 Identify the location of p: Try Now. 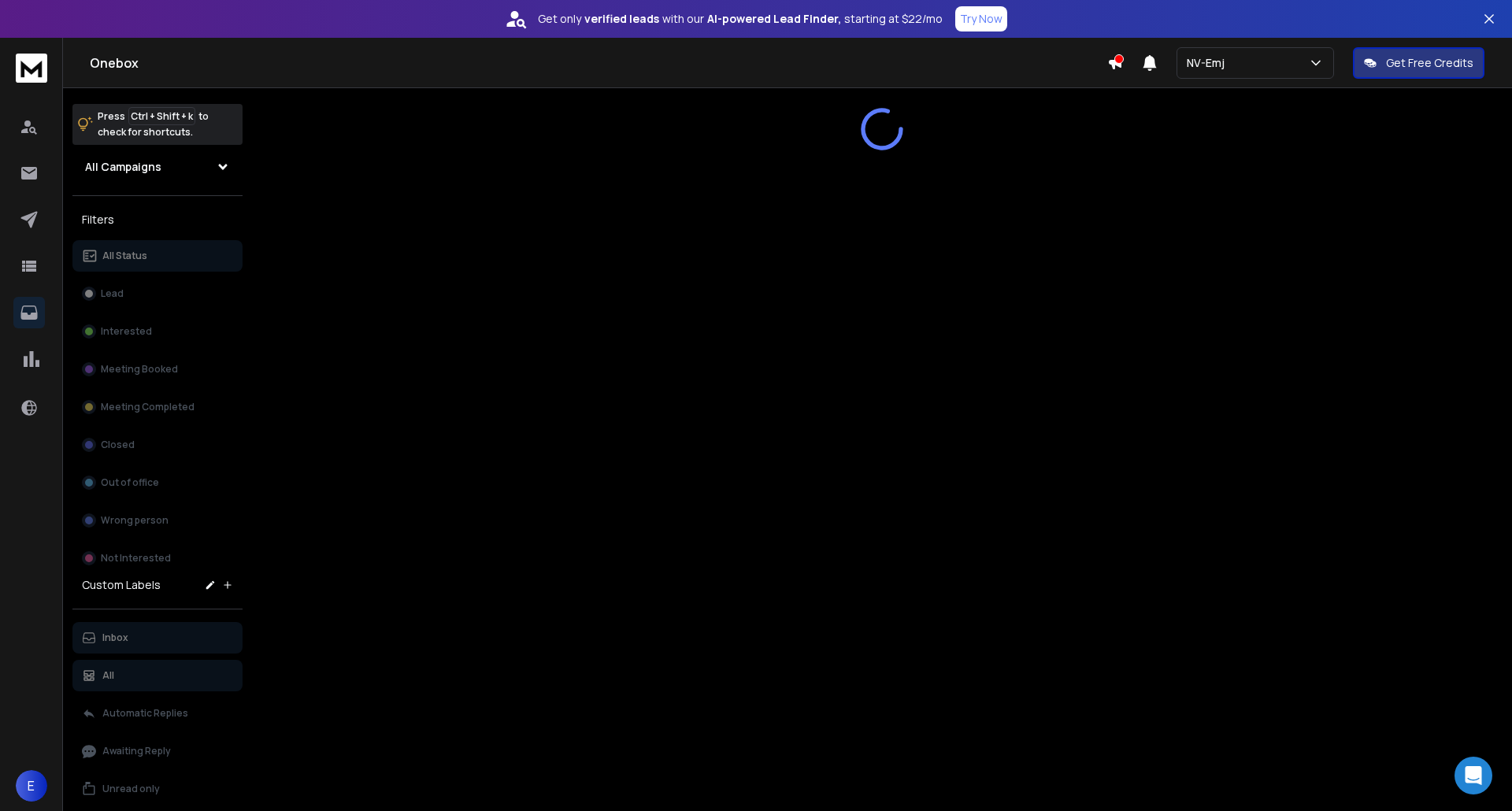
(981, 19).